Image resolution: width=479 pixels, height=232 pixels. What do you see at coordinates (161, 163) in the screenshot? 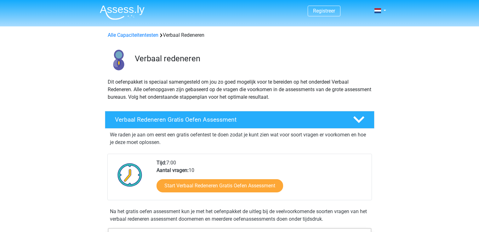
I see `b: Tijd:` at bounding box center [161, 163].